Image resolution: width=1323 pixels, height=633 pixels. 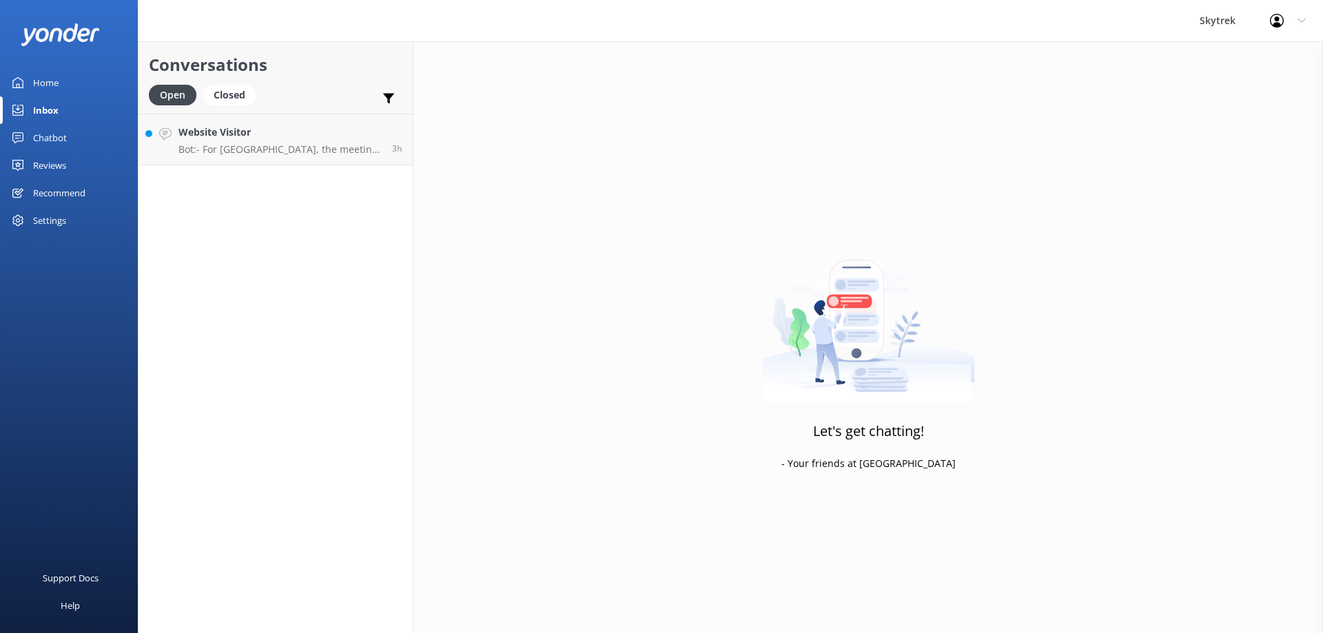 I want to click on div: Inbox, so click(x=45, y=110).